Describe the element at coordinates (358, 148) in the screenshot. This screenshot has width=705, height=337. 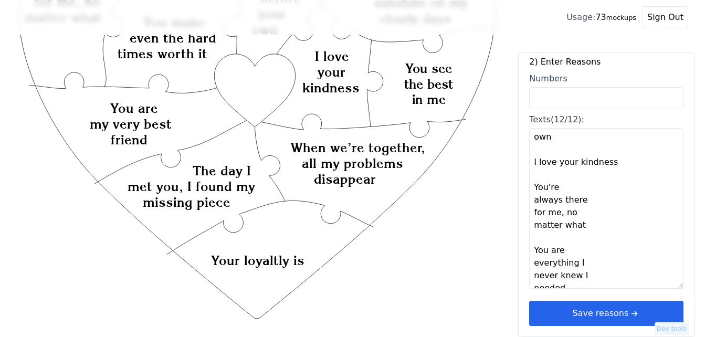
I see `text: When we’re together,` at that location.